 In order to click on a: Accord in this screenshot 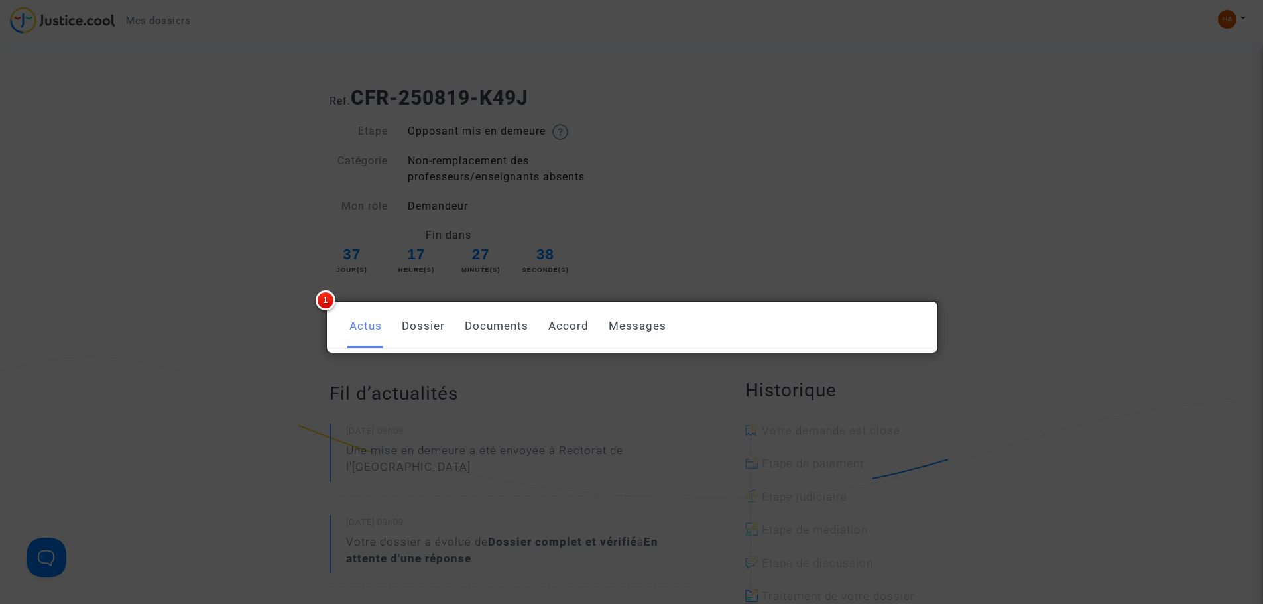, I will do `click(568, 326)`.